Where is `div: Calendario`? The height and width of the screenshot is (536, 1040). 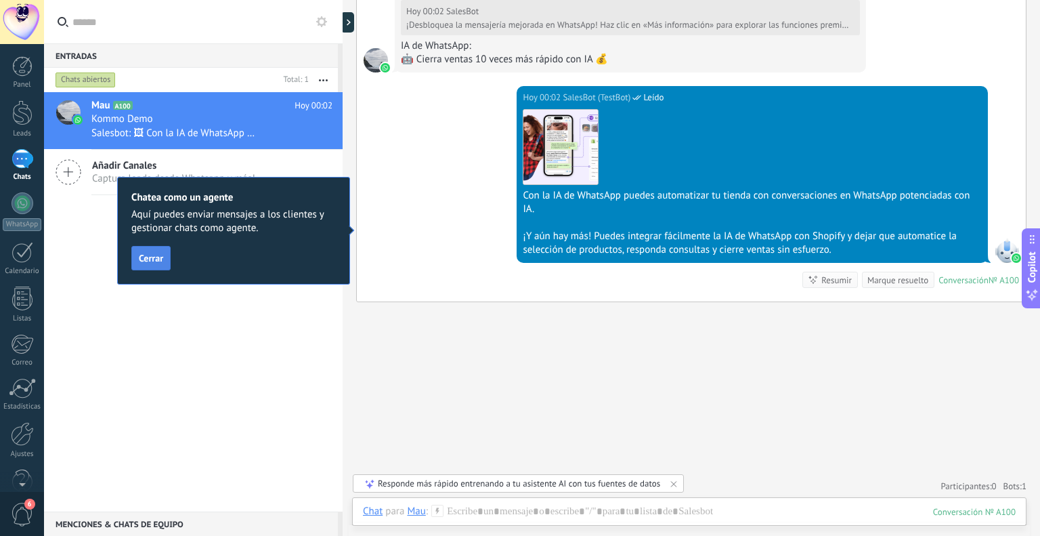
div: Calendario is located at coordinates (22, 271).